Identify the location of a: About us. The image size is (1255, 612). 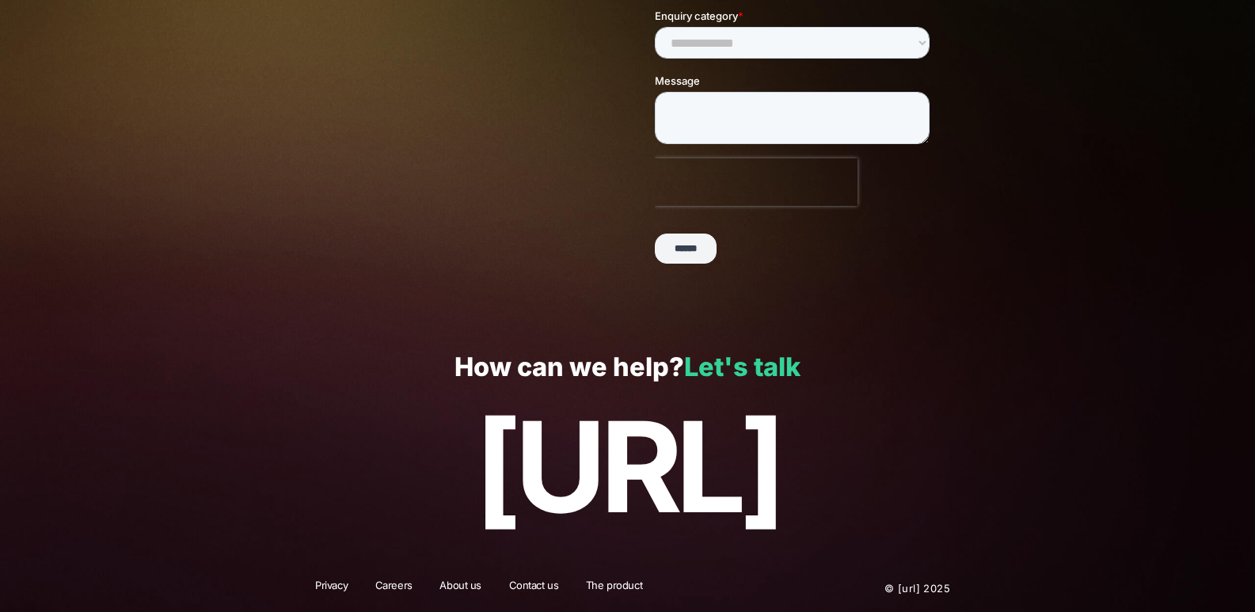
(460, 588).